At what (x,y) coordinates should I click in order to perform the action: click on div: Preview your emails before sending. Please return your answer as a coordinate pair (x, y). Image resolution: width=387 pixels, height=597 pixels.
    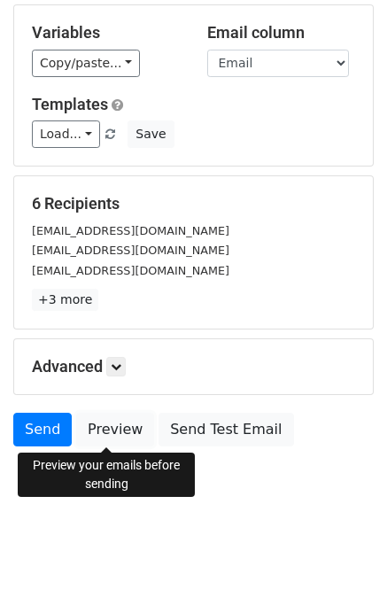
    Looking at the image, I should click on (106, 475).